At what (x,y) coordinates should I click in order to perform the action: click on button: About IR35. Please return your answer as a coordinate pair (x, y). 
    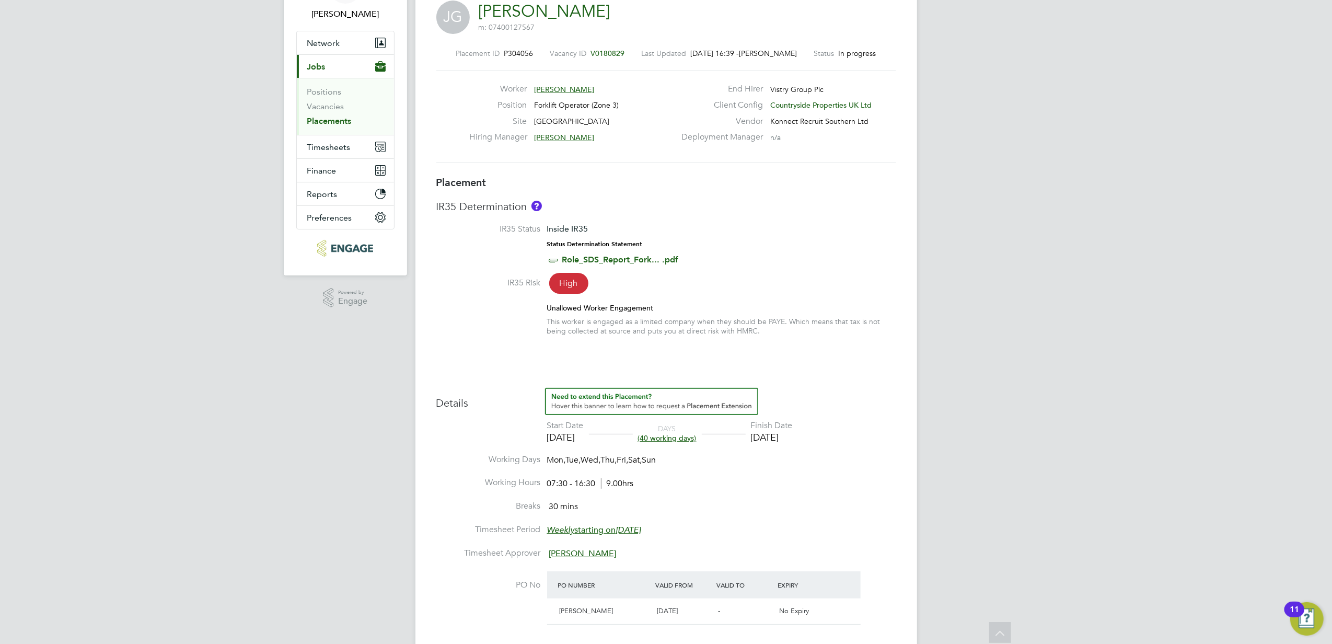
    Looking at the image, I should click on (537, 206).